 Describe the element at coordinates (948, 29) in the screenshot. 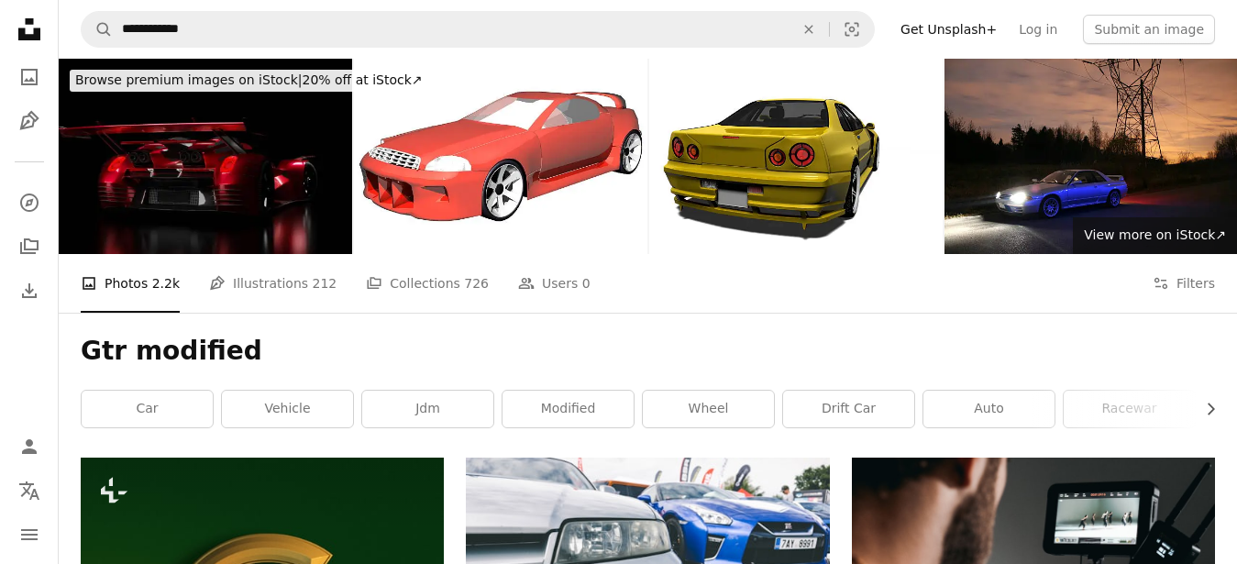

I see `a: Get Unsplash+` at that location.